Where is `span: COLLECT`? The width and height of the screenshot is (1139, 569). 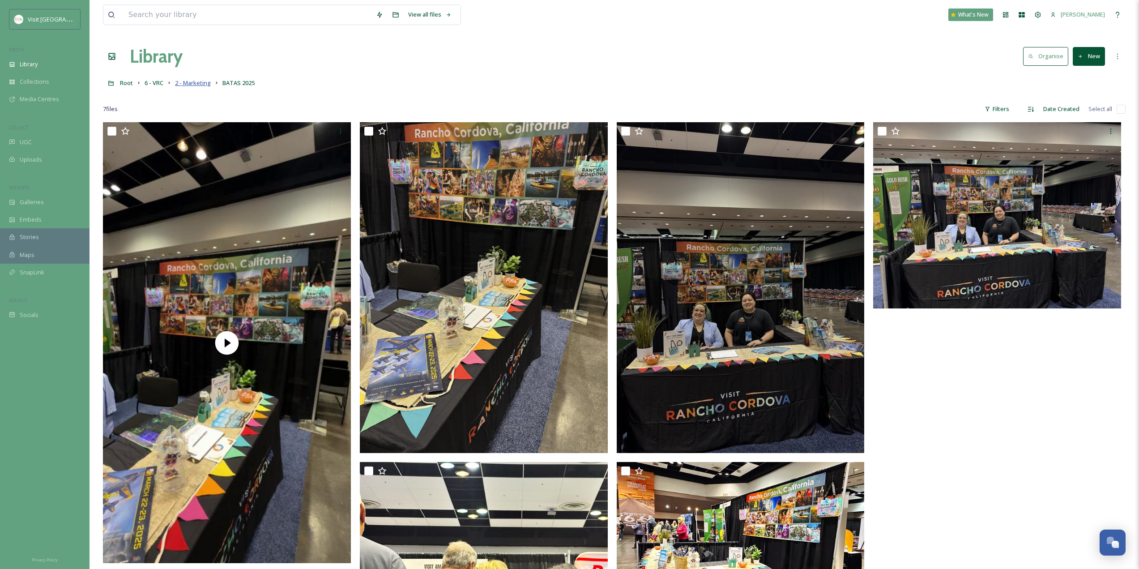 span: COLLECT is located at coordinates (18, 127).